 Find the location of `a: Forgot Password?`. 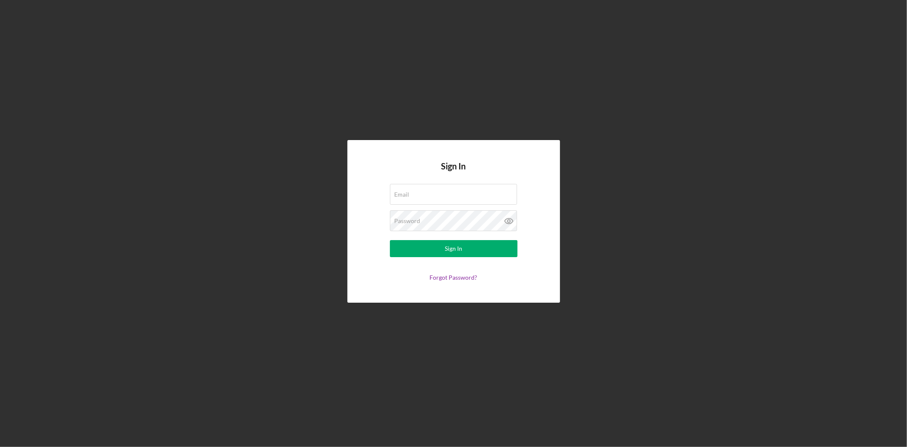

a: Forgot Password? is located at coordinates (454, 277).